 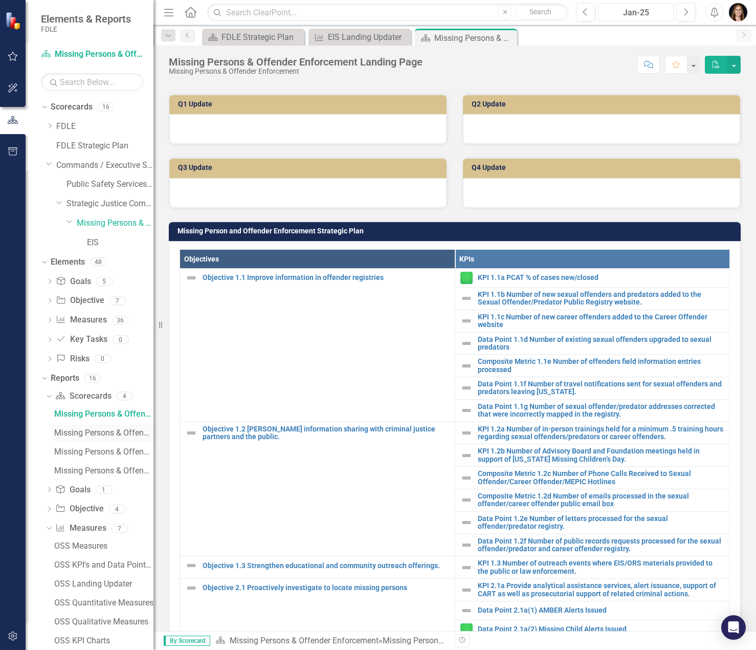 I want to click on a: Data Point 2.1a(2) Missing Child Alerts Issued, so click(x=601, y=629).